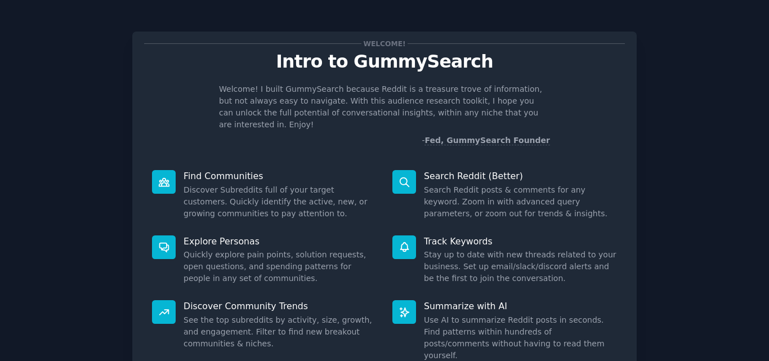  What do you see at coordinates (280, 176) in the screenshot?
I see `p: Find Communities` at bounding box center [280, 176].